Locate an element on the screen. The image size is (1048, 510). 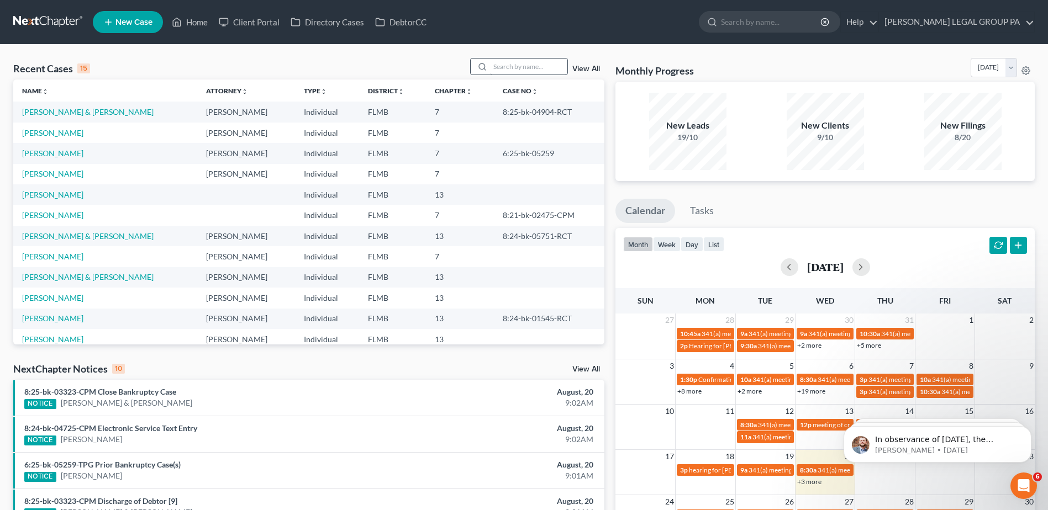
button: month is located at coordinates (638, 244).